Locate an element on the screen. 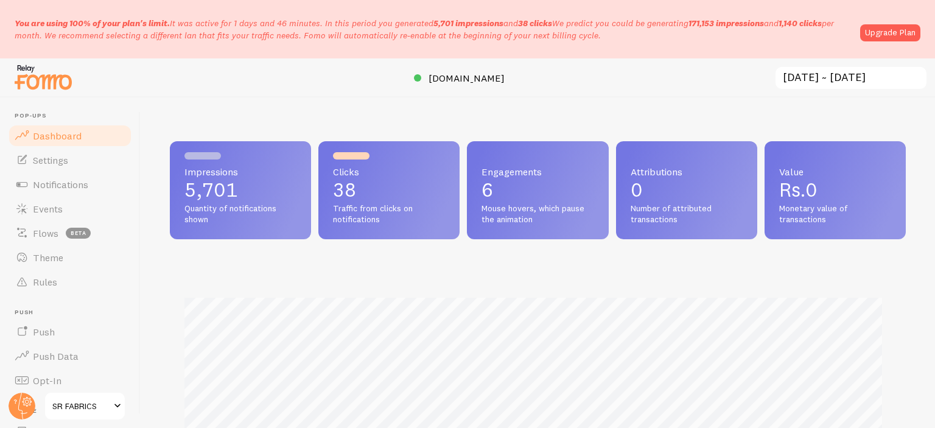  span: Traffic from clicks on notifications is located at coordinates (389, 214).